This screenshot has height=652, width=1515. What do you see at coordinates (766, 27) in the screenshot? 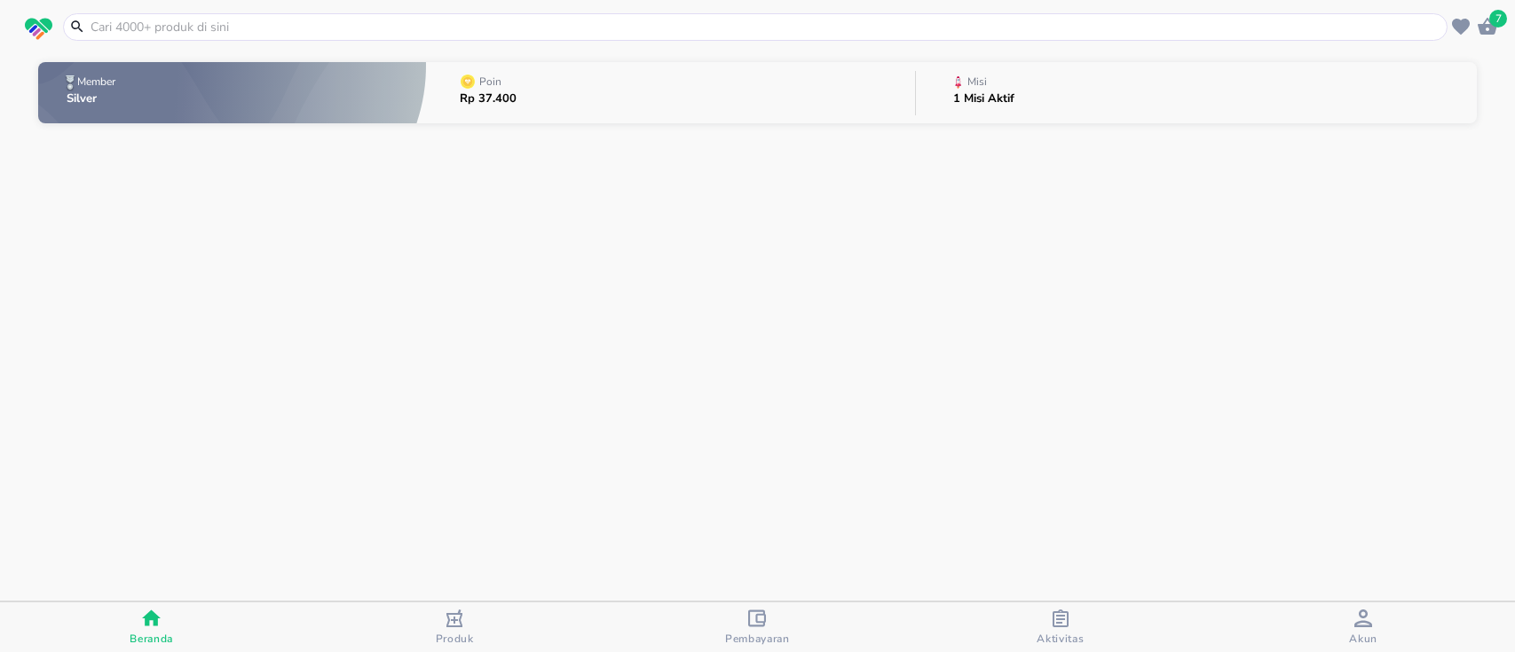
I see `input: Cari 4000+ produk di sini` at bounding box center [766, 27].